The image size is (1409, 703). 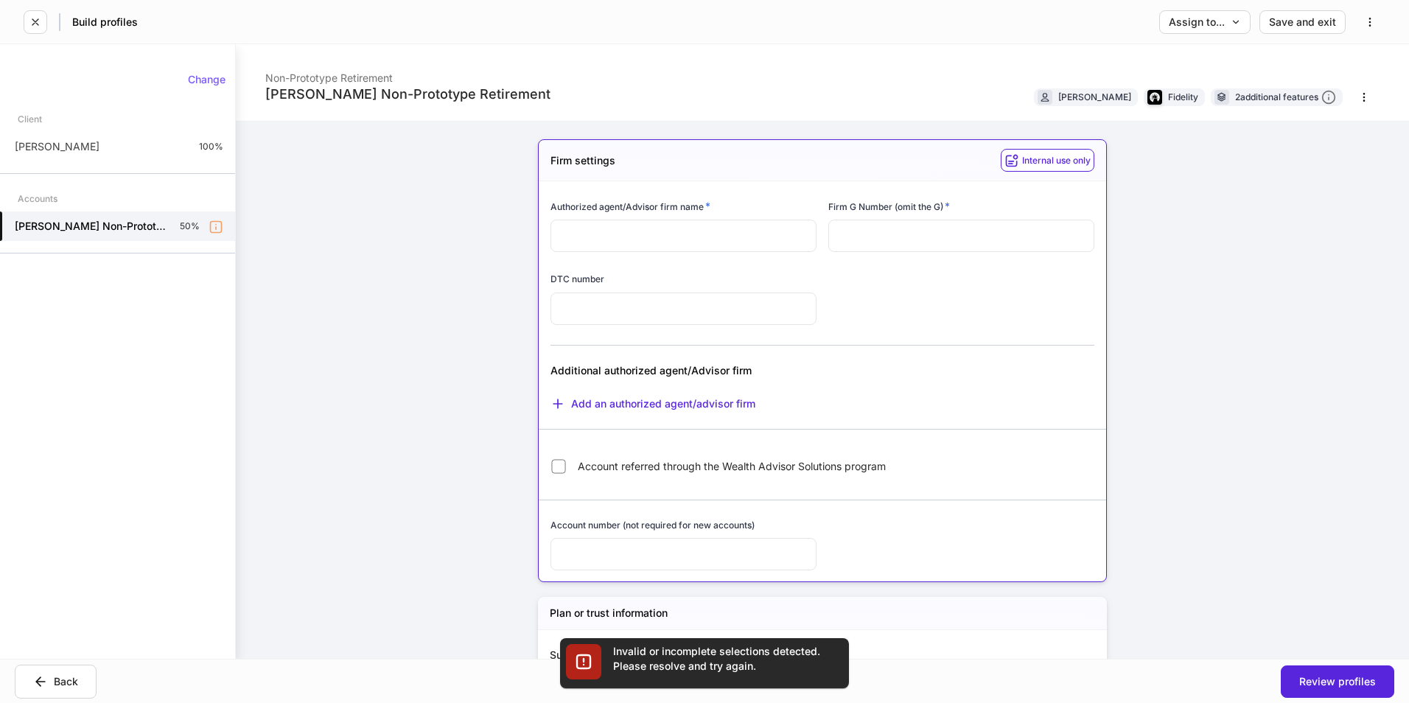 What do you see at coordinates (732, 466) in the screenshot?
I see `span: Account referred through the Wealth Advisor Solutions program` at bounding box center [732, 466].